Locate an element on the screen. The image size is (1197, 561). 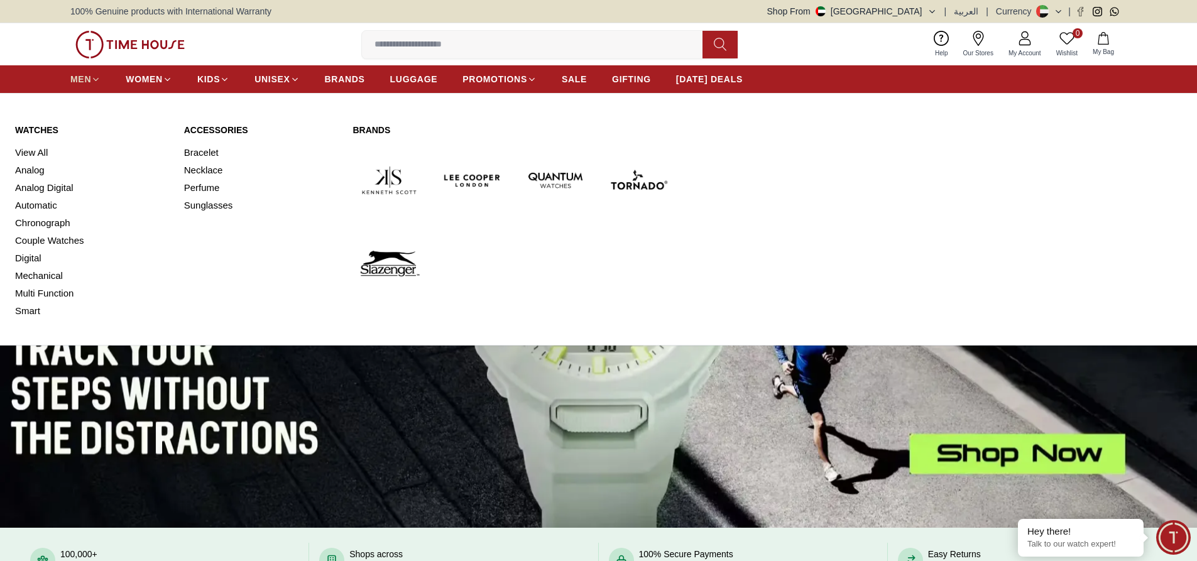
a: Chronograph is located at coordinates (92, 223).